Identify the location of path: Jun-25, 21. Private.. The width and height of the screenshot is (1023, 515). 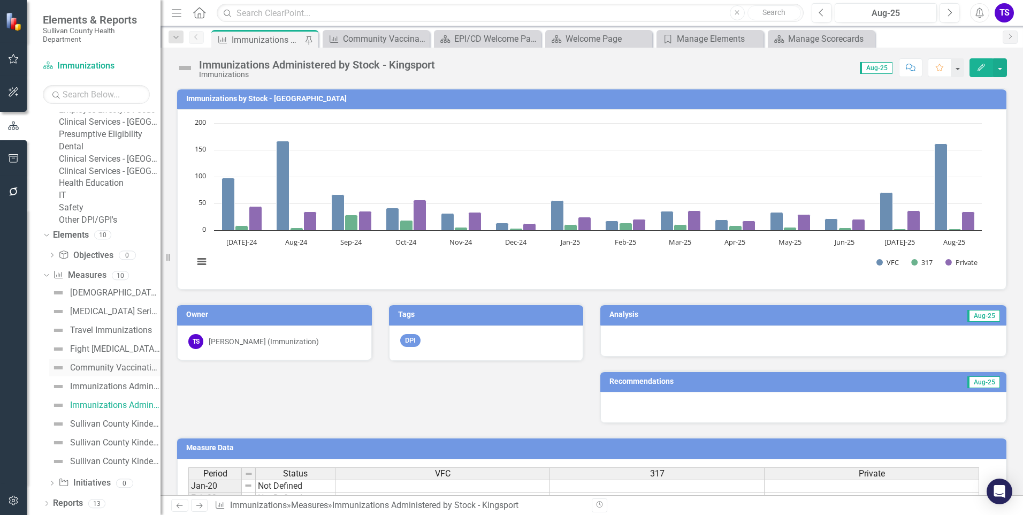
(859, 225).